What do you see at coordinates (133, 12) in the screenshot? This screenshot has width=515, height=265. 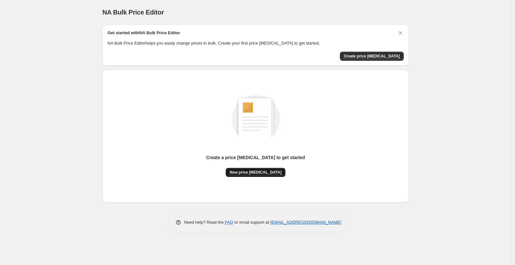 I see `span: NA Bulk Price Editor` at bounding box center [133, 12].